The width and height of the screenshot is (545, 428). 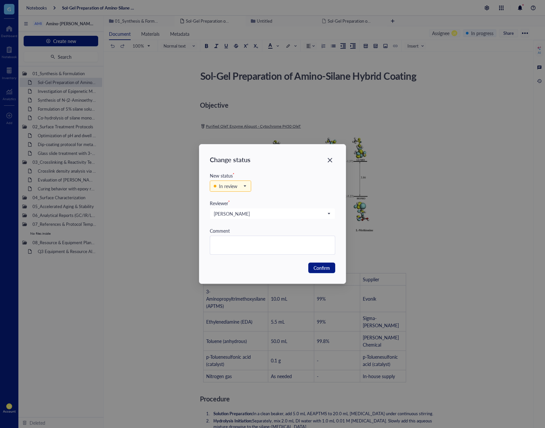 I want to click on button: Confirm, so click(x=322, y=268).